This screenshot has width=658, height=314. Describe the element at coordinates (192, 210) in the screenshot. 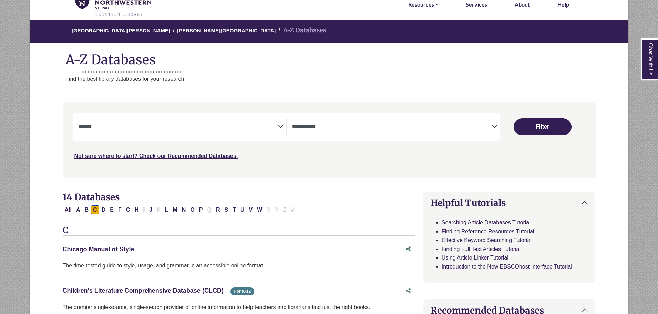

I see `button: Filter Results O` at that location.